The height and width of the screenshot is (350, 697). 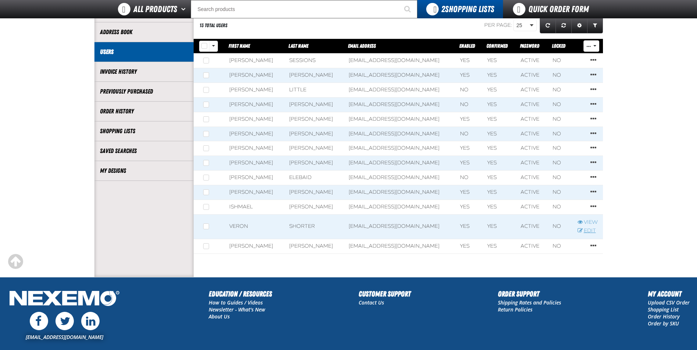 I want to click on button: Rows selection options, so click(x=213, y=46).